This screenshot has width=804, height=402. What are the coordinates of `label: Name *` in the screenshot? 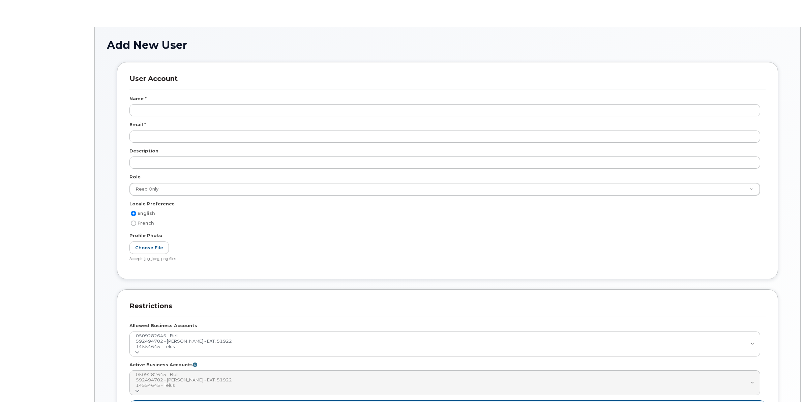 It's located at (138, 98).